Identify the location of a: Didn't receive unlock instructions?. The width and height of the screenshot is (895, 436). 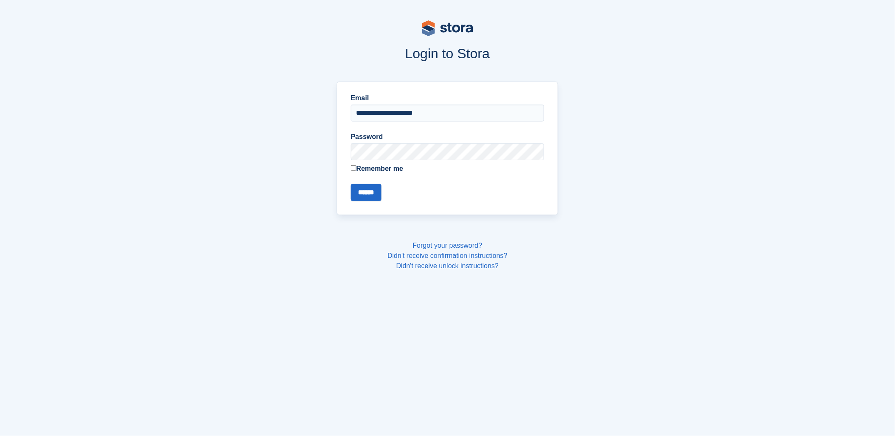
(447, 265).